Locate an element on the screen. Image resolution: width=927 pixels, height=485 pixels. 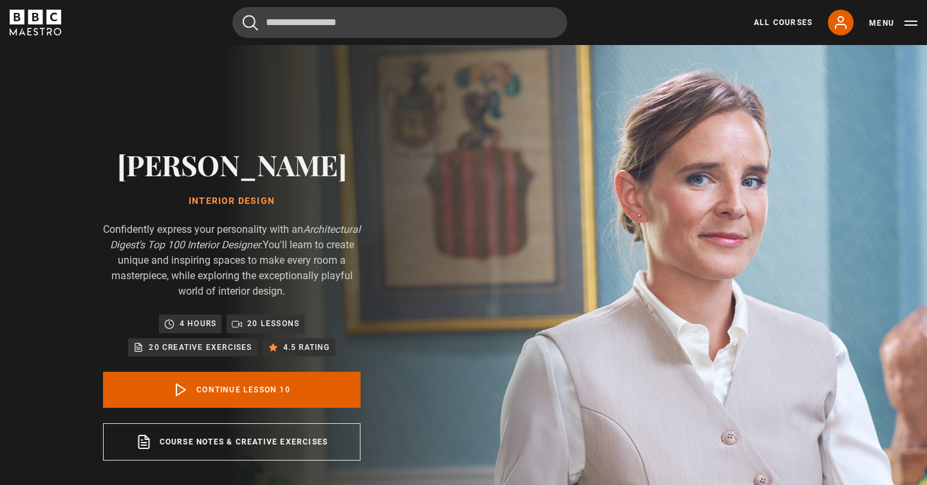
a: Course notes & creative exercises is located at coordinates (232, 442).